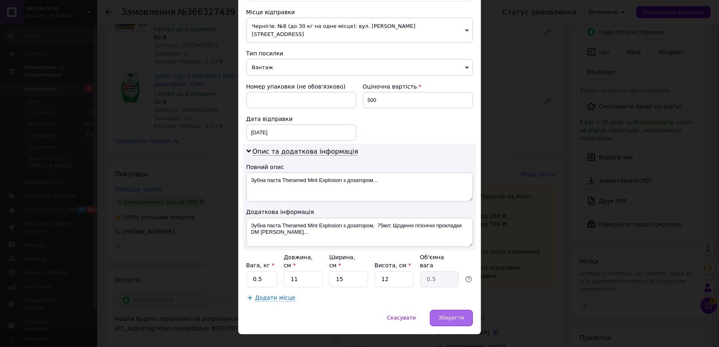 The width and height of the screenshot is (719, 347). Describe the element at coordinates (298, 262) in the screenshot. I see `label: Довжина, см` at that location.